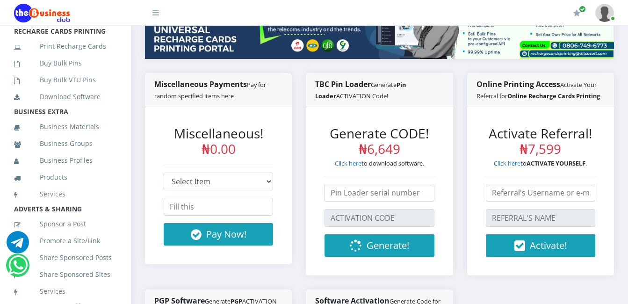 This screenshot has height=304, width=628. I want to click on a: Buy Bulk VTU Pins, so click(65, 80).